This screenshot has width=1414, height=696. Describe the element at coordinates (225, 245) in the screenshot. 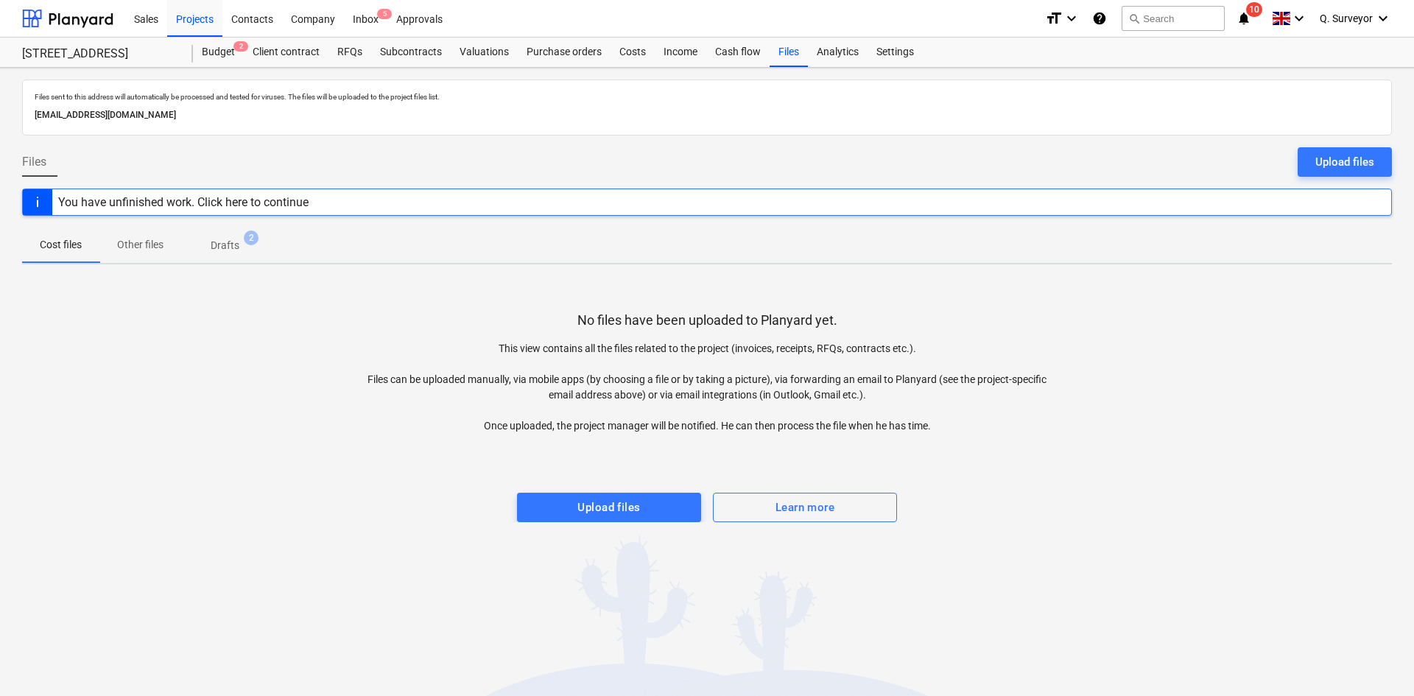

I see `p: Drafts` at that location.